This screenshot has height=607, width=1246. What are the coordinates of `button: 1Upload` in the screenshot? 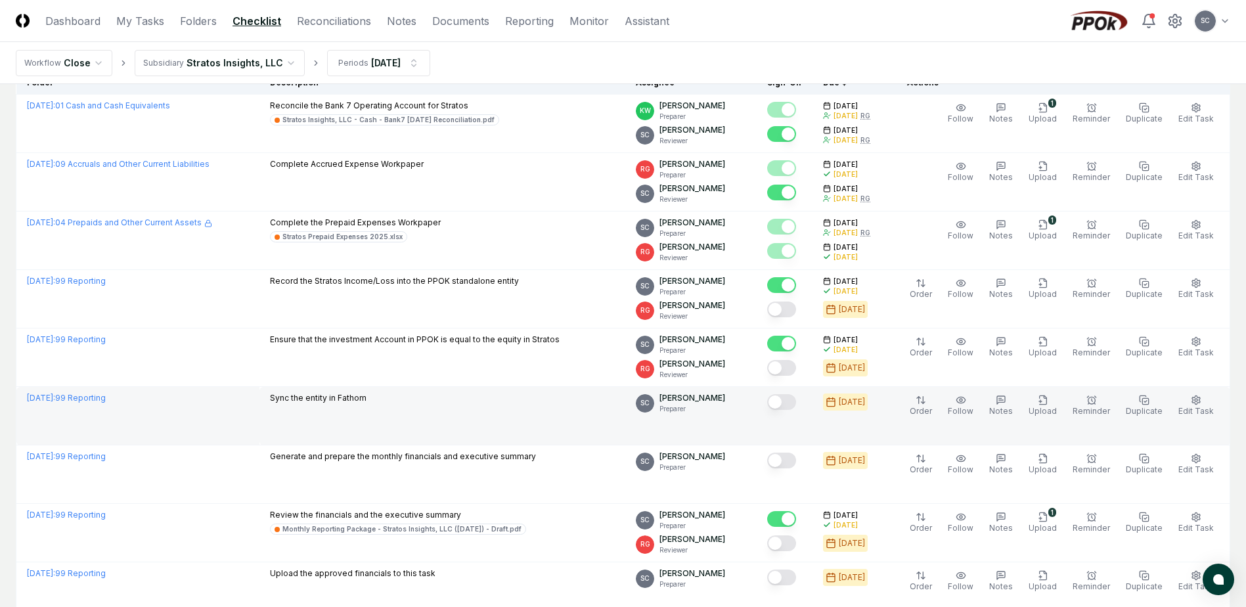 It's located at (1042, 231).